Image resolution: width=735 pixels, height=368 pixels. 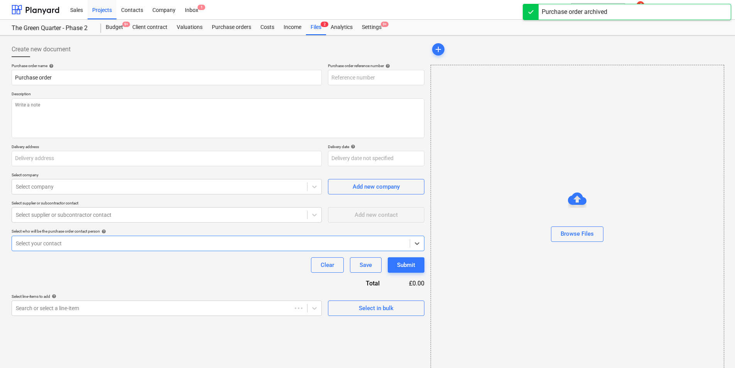 What do you see at coordinates (114, 27) in the screenshot?
I see `div: Budget` at bounding box center [114, 27].